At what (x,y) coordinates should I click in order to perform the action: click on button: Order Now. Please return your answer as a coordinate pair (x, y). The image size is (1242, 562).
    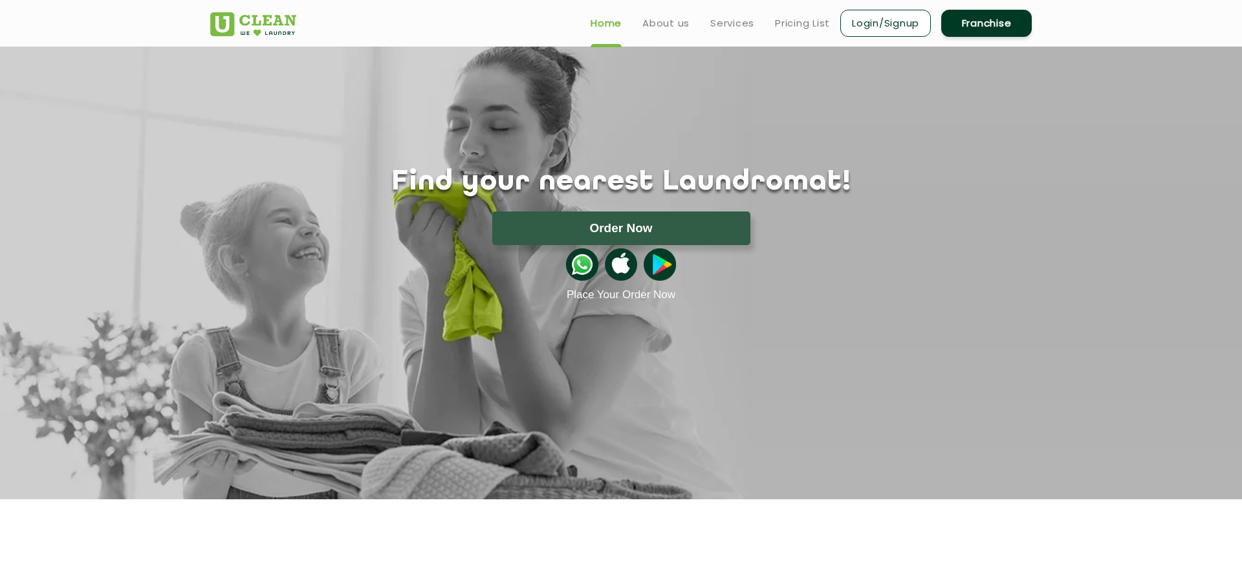
    Looking at the image, I should click on (621, 228).